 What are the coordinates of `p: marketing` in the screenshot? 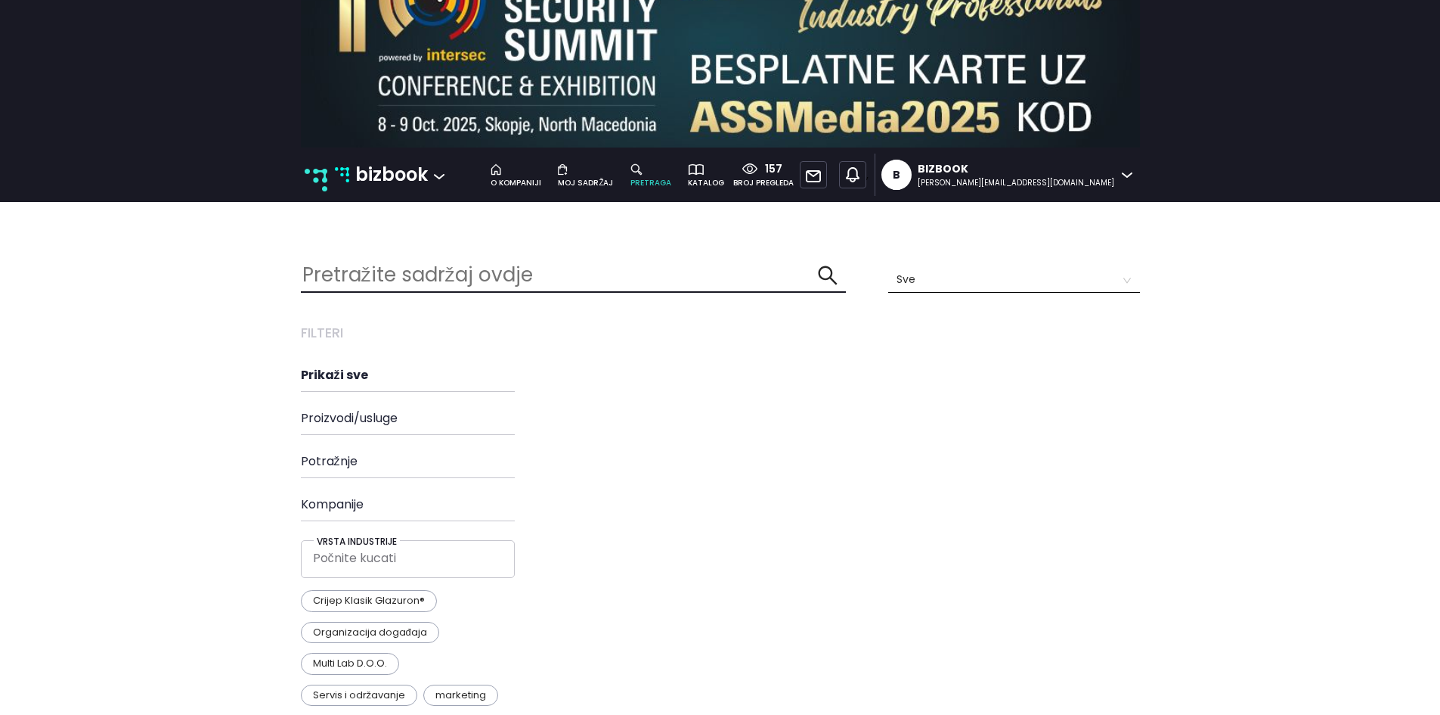 It's located at (460, 695).